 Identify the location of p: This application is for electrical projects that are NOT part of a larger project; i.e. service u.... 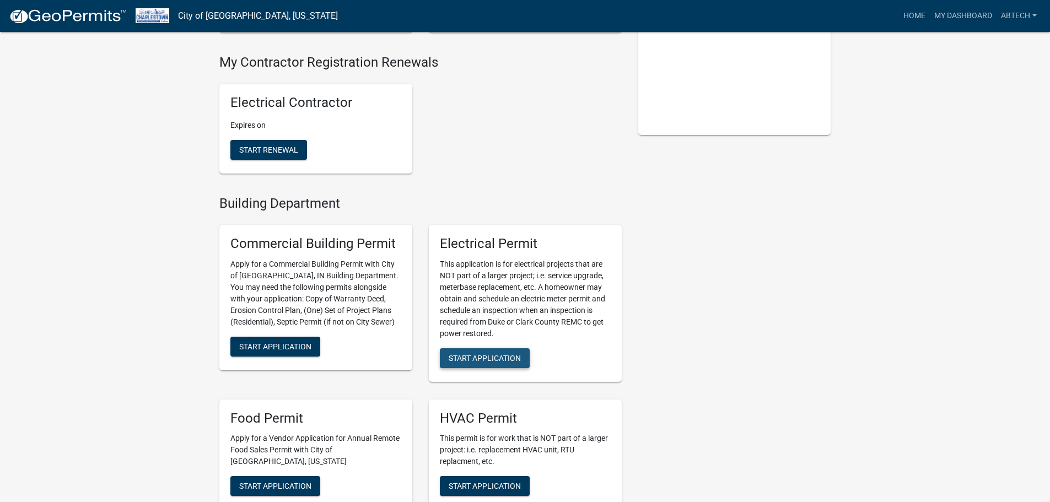
(525, 299).